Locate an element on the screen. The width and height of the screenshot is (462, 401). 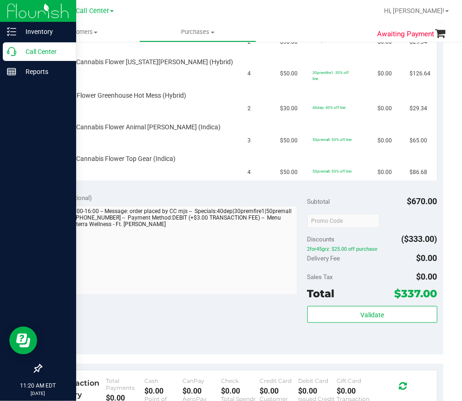
span: Subtotal is located at coordinates (319, 201).